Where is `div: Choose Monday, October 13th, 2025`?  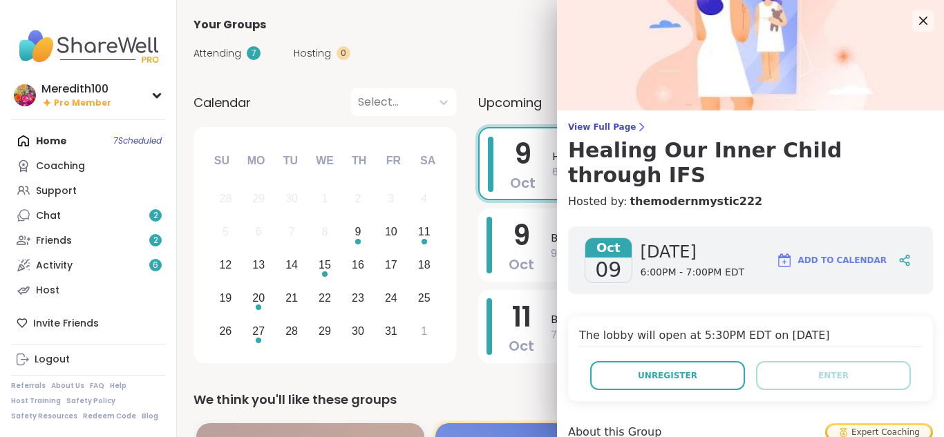 div: Choose Monday, October 13th, 2025 is located at coordinates (258, 265).